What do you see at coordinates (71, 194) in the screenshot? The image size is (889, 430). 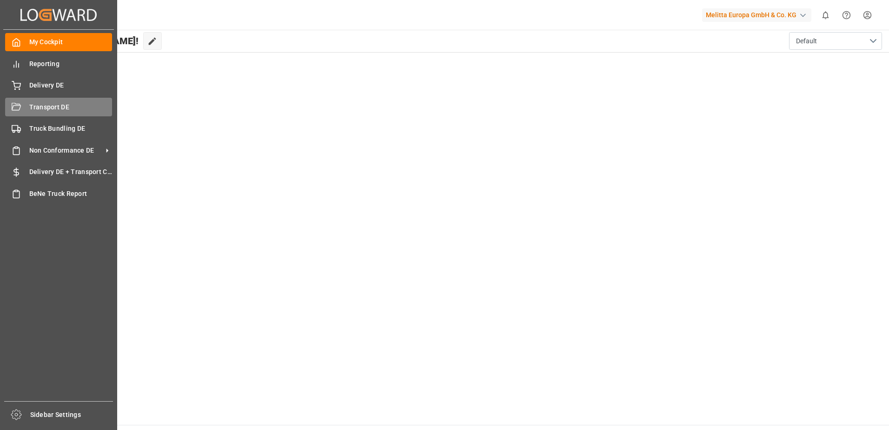 I see `span: BeNe Truck Report` at bounding box center [71, 194].